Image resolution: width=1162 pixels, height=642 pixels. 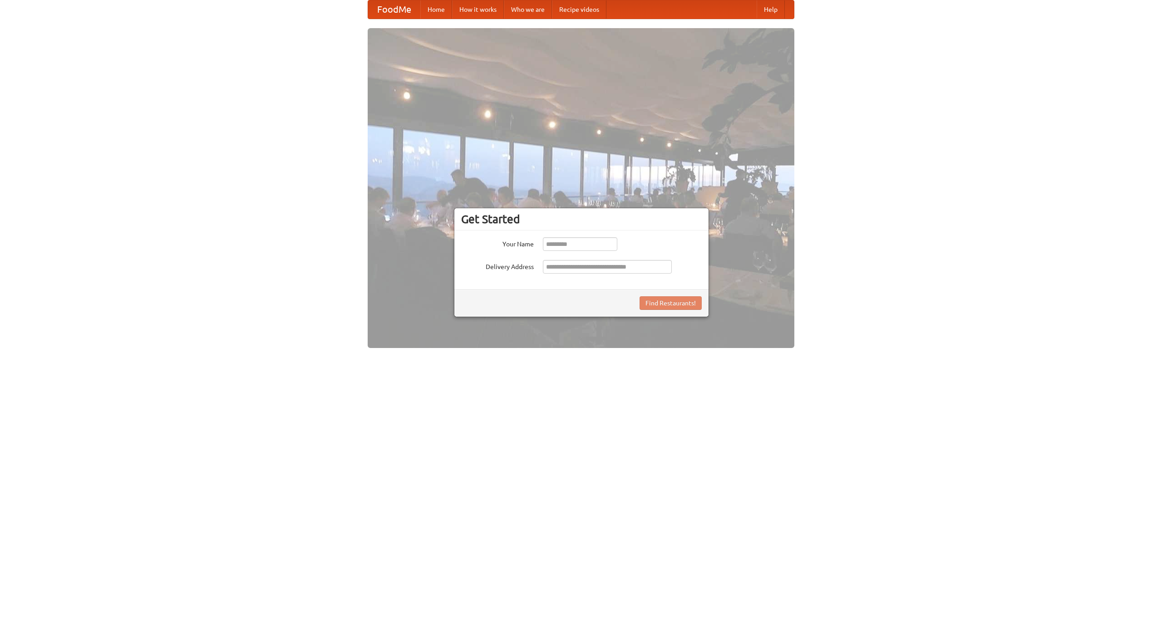 What do you see at coordinates (581, 219) in the screenshot?
I see `h3: Get Started` at bounding box center [581, 219].